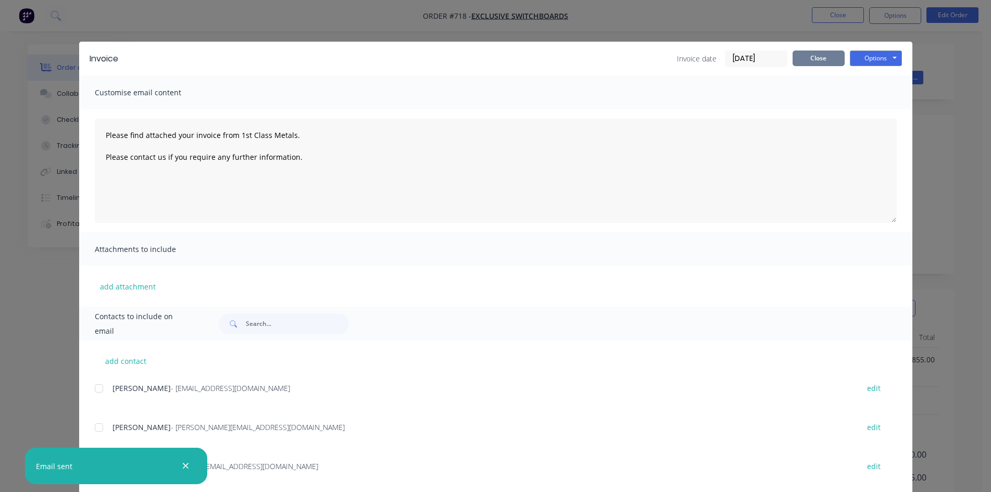 The width and height of the screenshot is (991, 492). I want to click on span: Attachments to include, so click(152, 249).